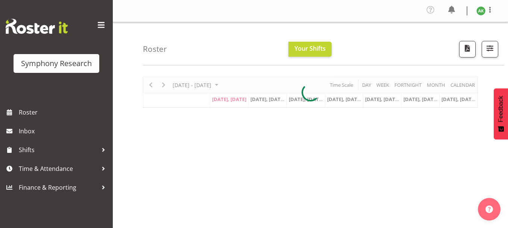  I want to click on button: Download a PDF of the roster according to the set date range., so click(467, 49).